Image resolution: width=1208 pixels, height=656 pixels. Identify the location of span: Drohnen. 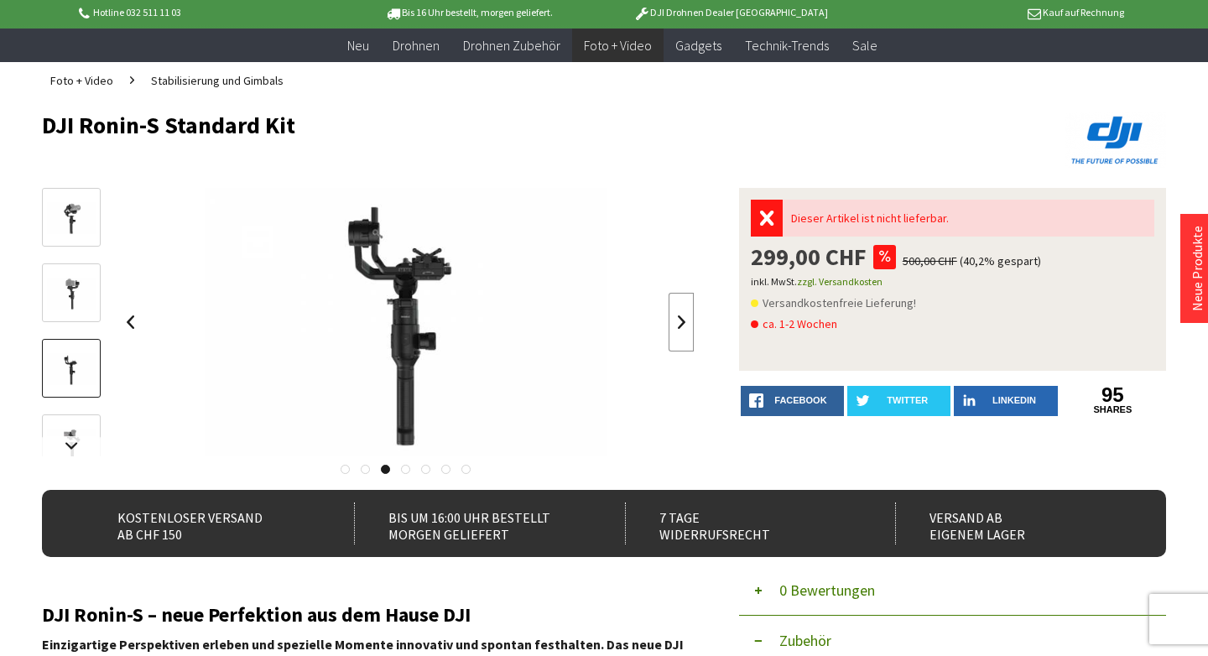
(416, 45).